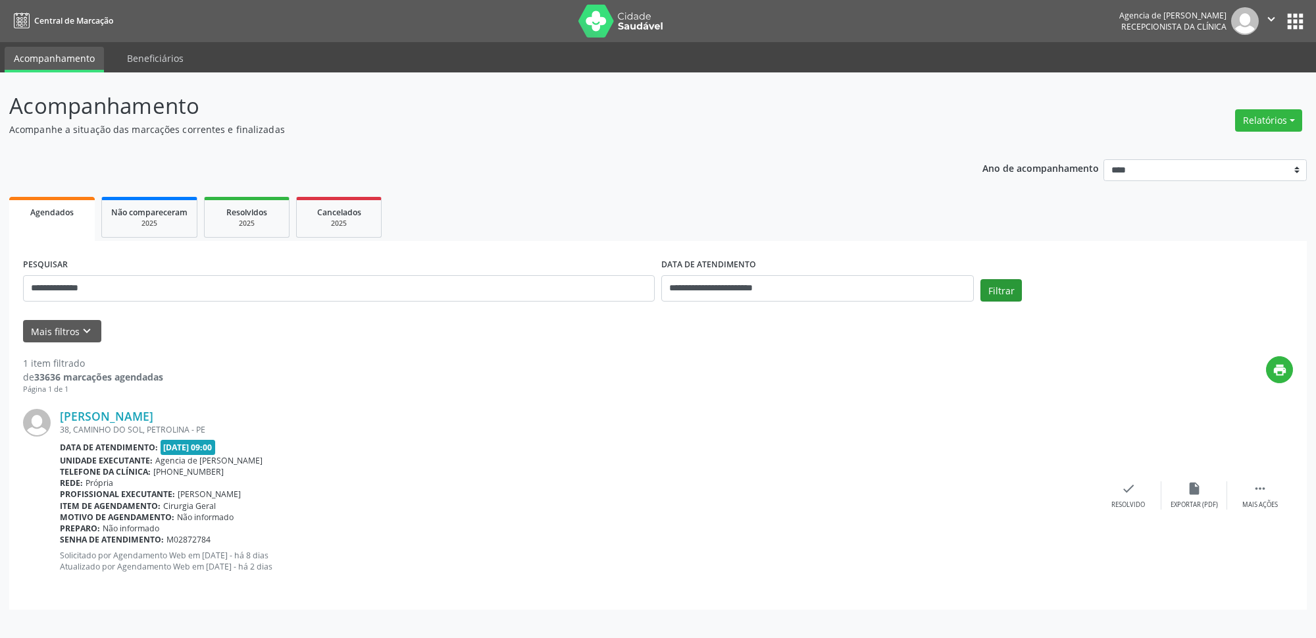 This screenshot has width=1316, height=638. I want to click on div: Exportar (PDF), so click(1195, 505).